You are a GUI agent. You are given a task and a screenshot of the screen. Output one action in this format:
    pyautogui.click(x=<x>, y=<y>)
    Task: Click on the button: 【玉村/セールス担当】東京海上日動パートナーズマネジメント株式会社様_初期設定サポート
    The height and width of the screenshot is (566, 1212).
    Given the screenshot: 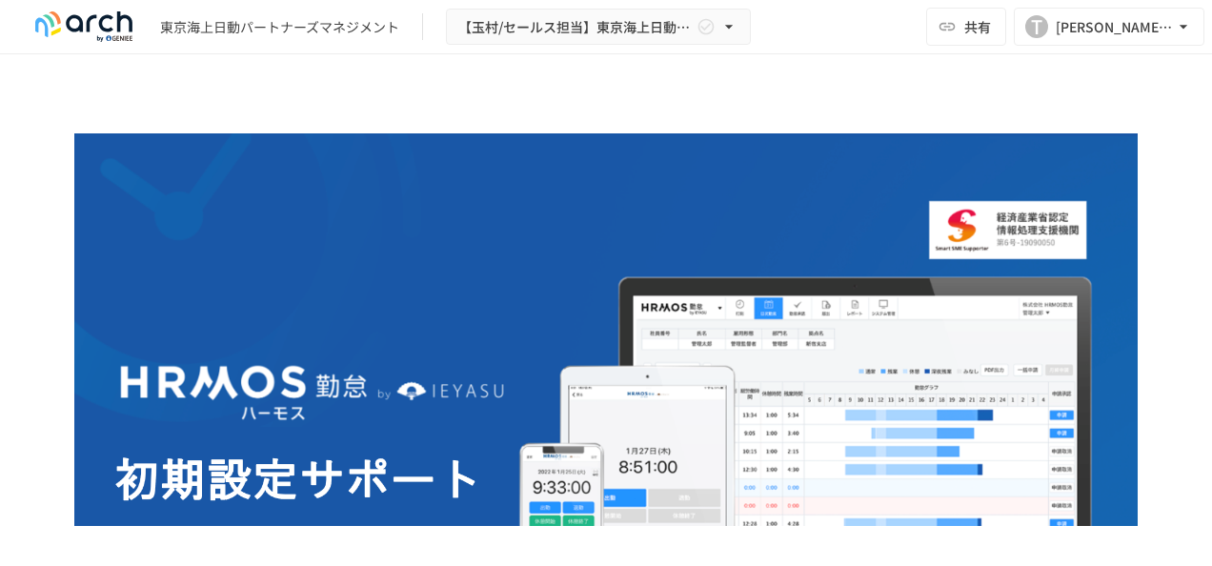 What is the action you would take?
    pyautogui.click(x=598, y=27)
    